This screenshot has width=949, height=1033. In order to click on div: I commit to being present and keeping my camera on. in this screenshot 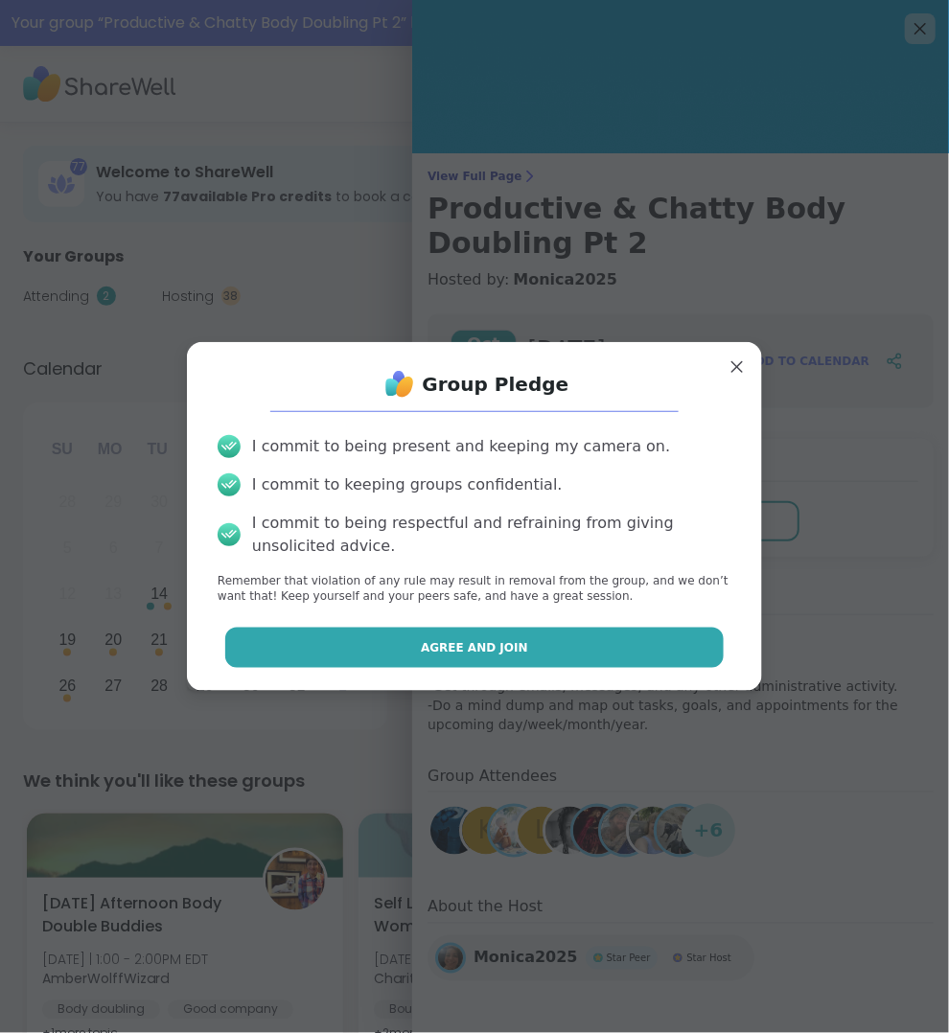, I will do `click(461, 447)`.